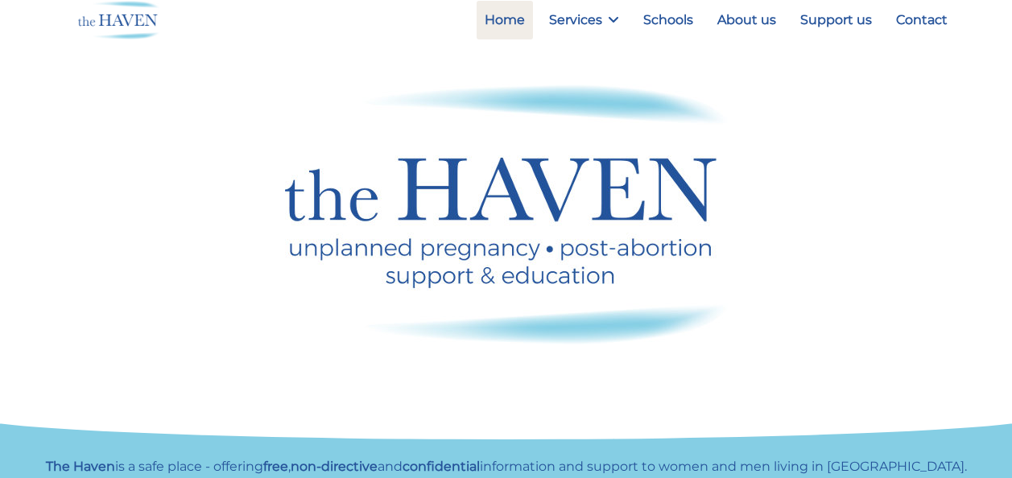 Image resolution: width=1012 pixels, height=478 pixels. Describe the element at coordinates (275, 466) in the screenshot. I see `strong: free` at that location.